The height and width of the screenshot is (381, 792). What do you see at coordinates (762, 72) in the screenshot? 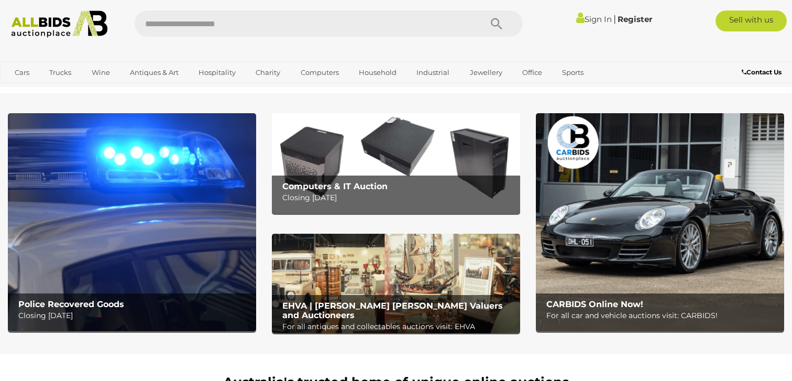
I see `b: Contact Us` at bounding box center [762, 72].